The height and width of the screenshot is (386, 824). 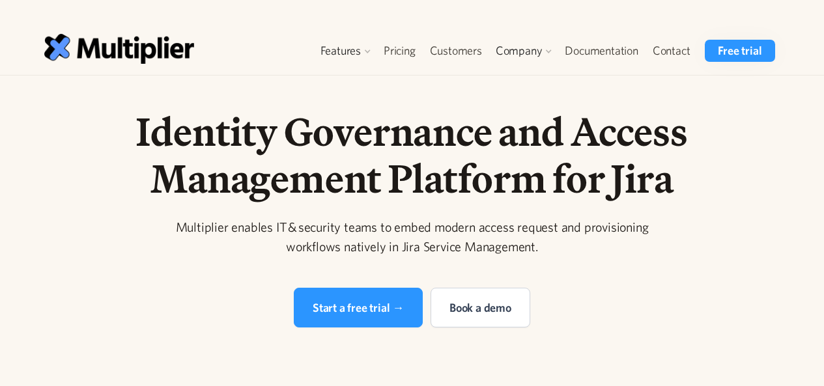 I want to click on a: Contact, so click(x=671, y=51).